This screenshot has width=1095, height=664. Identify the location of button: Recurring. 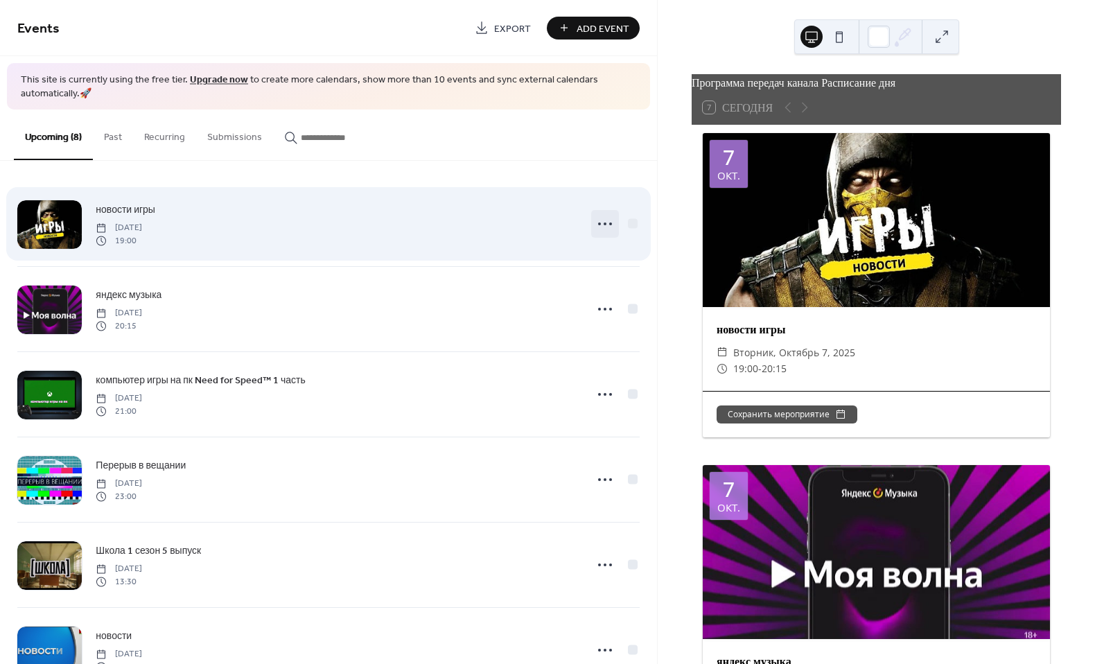
(164, 134).